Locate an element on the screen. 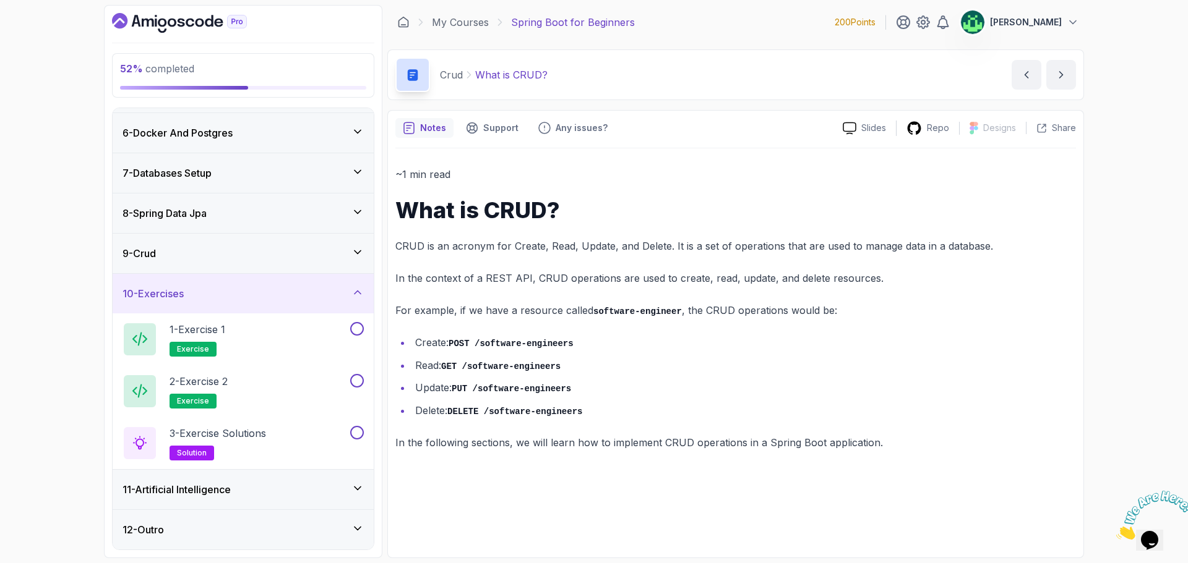  p: Repo is located at coordinates (938, 128).